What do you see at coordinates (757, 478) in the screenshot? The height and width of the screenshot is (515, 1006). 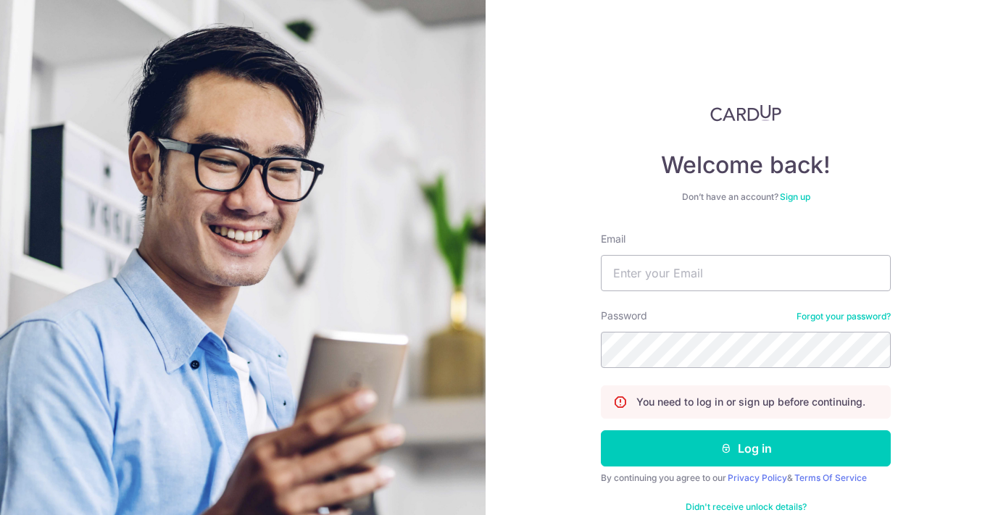 I see `a: Privacy Policy` at bounding box center [757, 478].